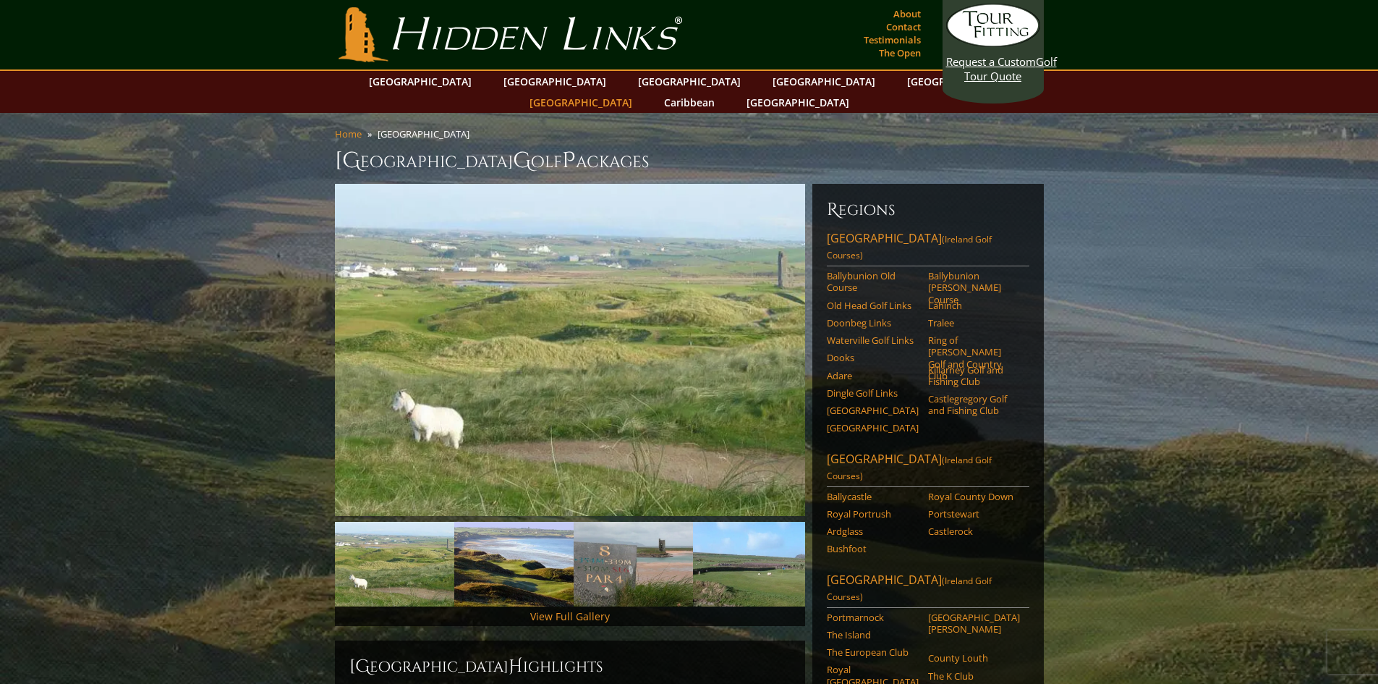 This screenshot has height=684, width=1378. What do you see at coordinates (873, 514) in the screenshot?
I see `a: Royal Portrush` at bounding box center [873, 514].